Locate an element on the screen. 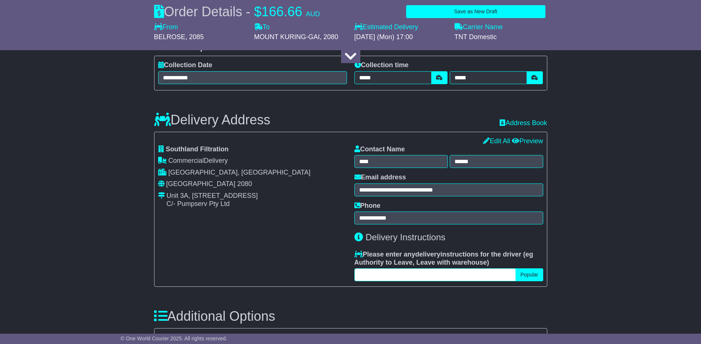 The image size is (701, 344). span: Southland Filtration is located at coordinates (197, 149).